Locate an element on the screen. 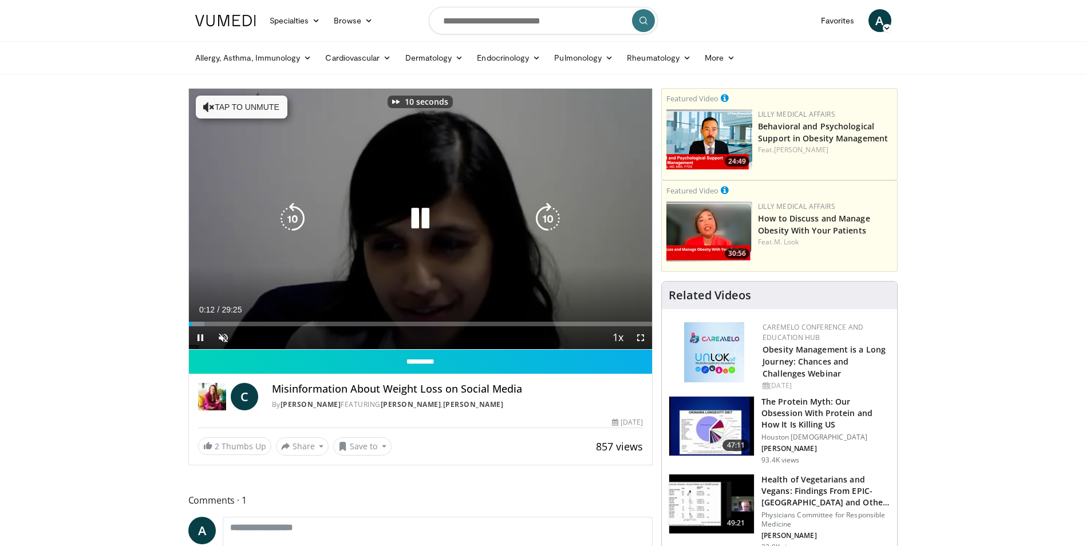 The width and height of the screenshot is (1086, 546). a: Cardiovascular is located at coordinates (358, 58).